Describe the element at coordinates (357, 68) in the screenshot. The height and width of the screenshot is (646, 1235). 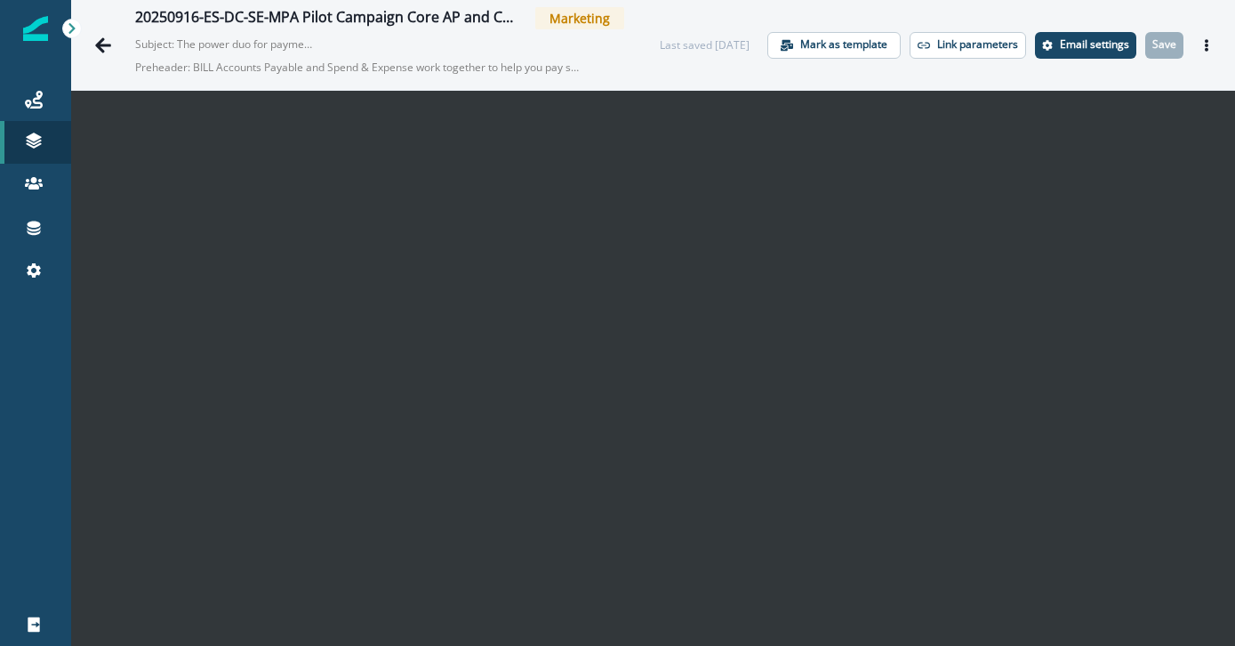
I see `p: Preheader: BILL Accounts Payable and Spend & Expense work together to help you pay smarter.` at that location.